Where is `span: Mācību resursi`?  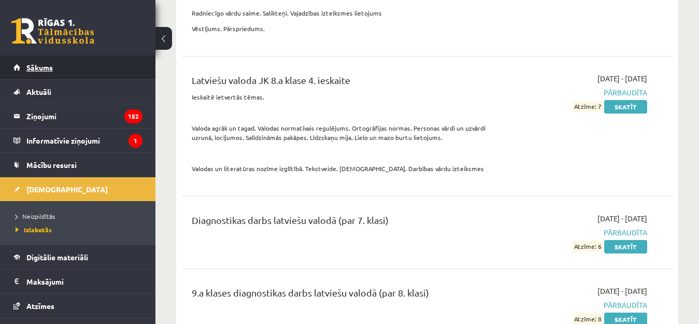
span: Mācību resursi is located at coordinates (51, 165).